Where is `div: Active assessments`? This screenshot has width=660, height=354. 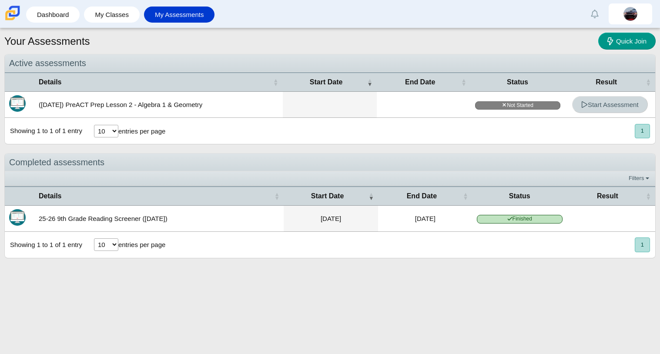
div: Active assessments is located at coordinates (330, 63).